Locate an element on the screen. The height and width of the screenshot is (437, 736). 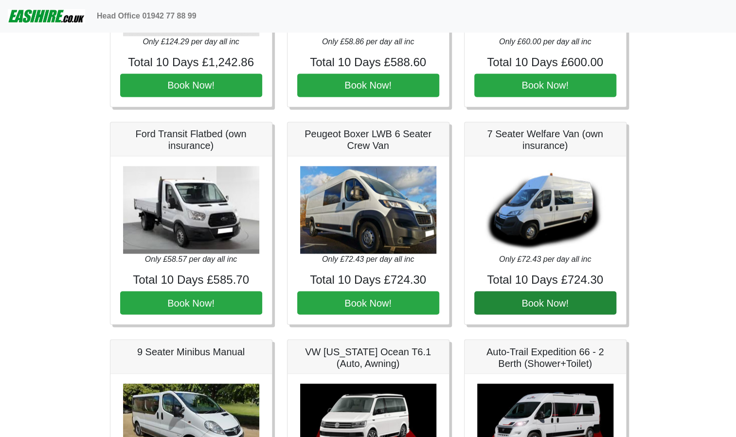
h5: 9 Seater Minibus Manual is located at coordinates (191, 351).